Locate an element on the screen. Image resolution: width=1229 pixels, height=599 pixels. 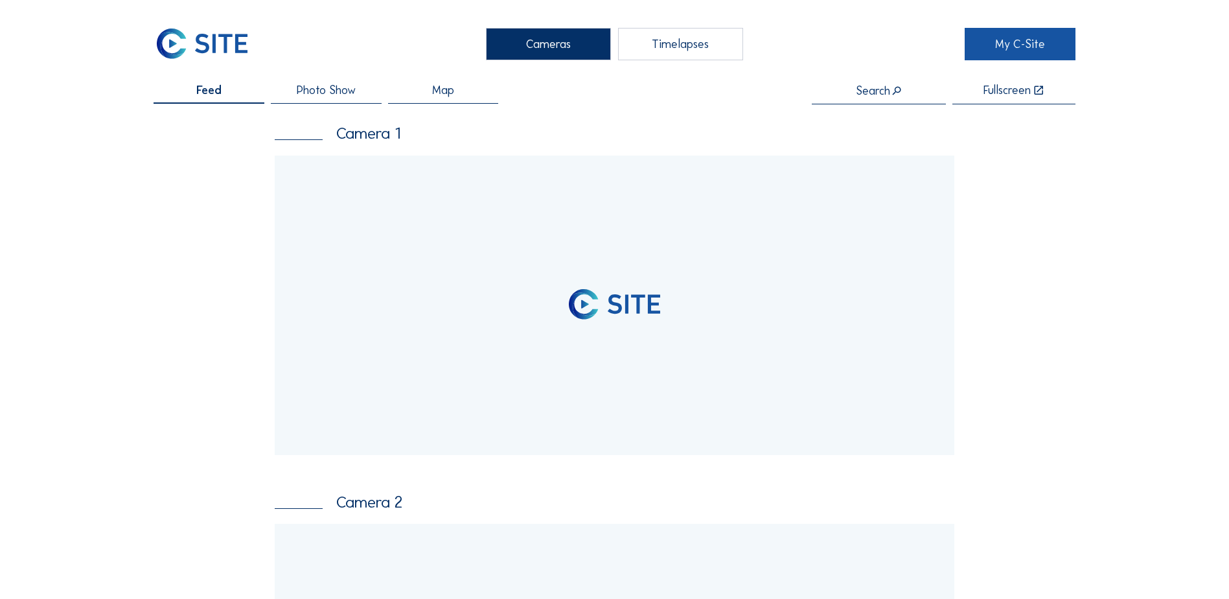
a: My C-Site is located at coordinates (1020, 44).